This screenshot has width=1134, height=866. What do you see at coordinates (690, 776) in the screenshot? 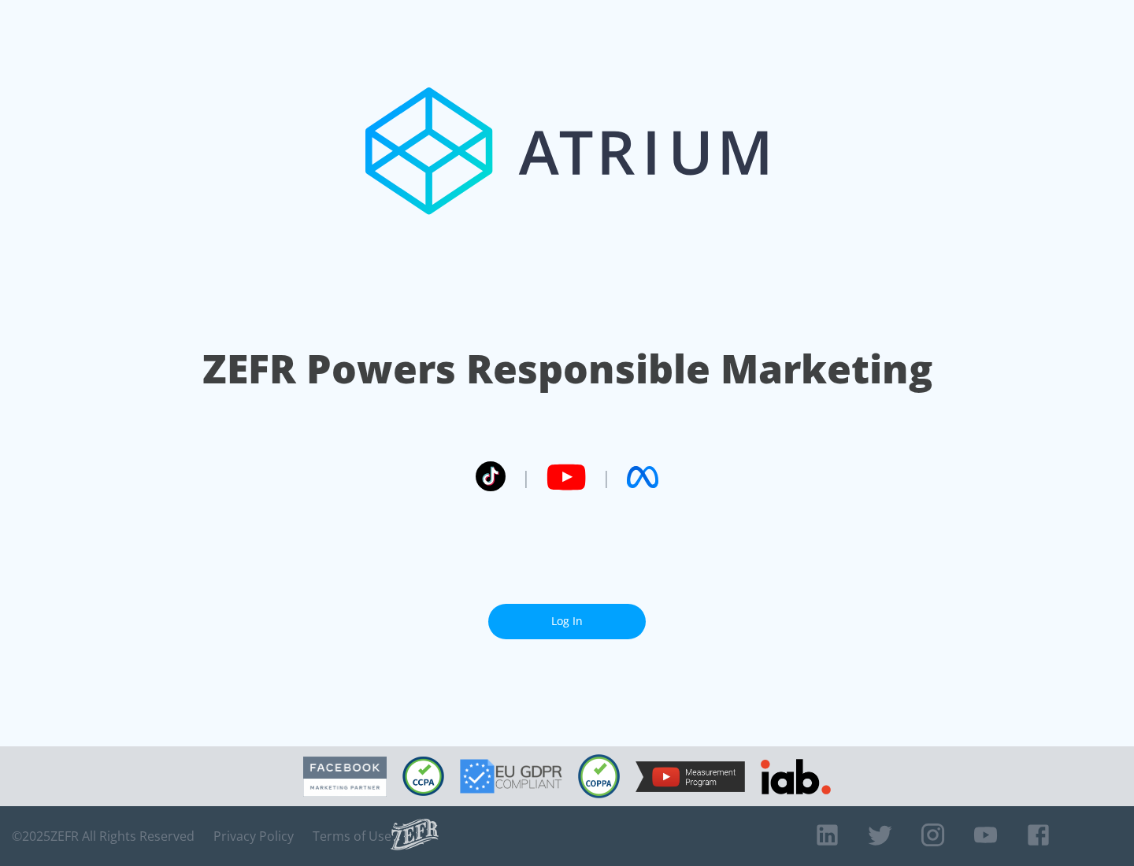
I see `img: YouTube Measurement Program` at bounding box center [690, 776].